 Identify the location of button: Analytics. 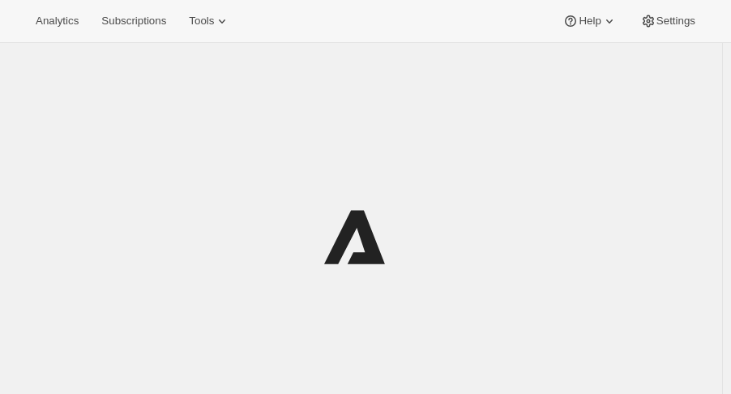
(57, 21).